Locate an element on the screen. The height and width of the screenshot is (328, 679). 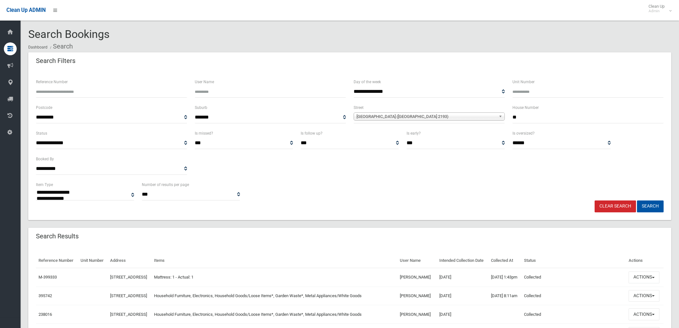
a: M-399333 is located at coordinates (47, 277).